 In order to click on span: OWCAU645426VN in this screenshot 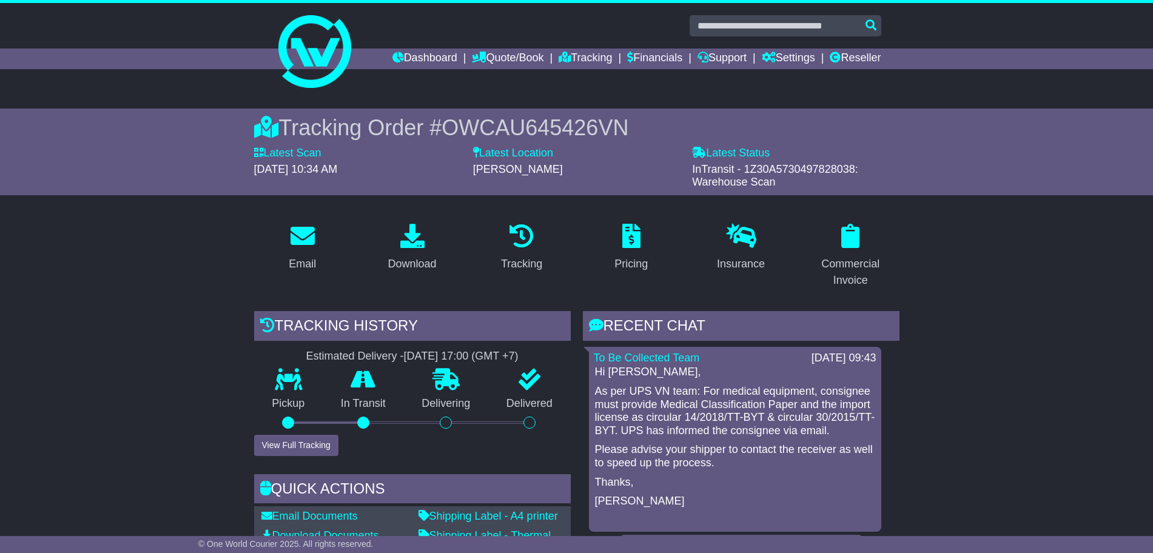, I will do `click(535, 127)`.